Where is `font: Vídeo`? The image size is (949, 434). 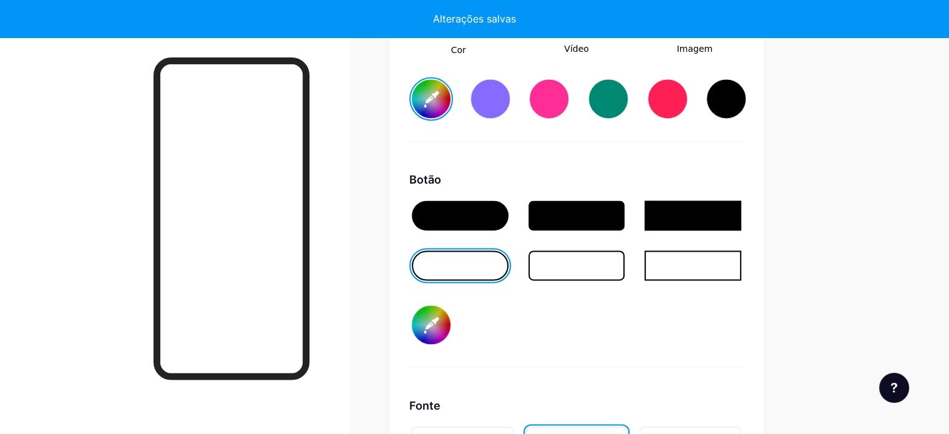 font: Vídeo is located at coordinates (576, 49).